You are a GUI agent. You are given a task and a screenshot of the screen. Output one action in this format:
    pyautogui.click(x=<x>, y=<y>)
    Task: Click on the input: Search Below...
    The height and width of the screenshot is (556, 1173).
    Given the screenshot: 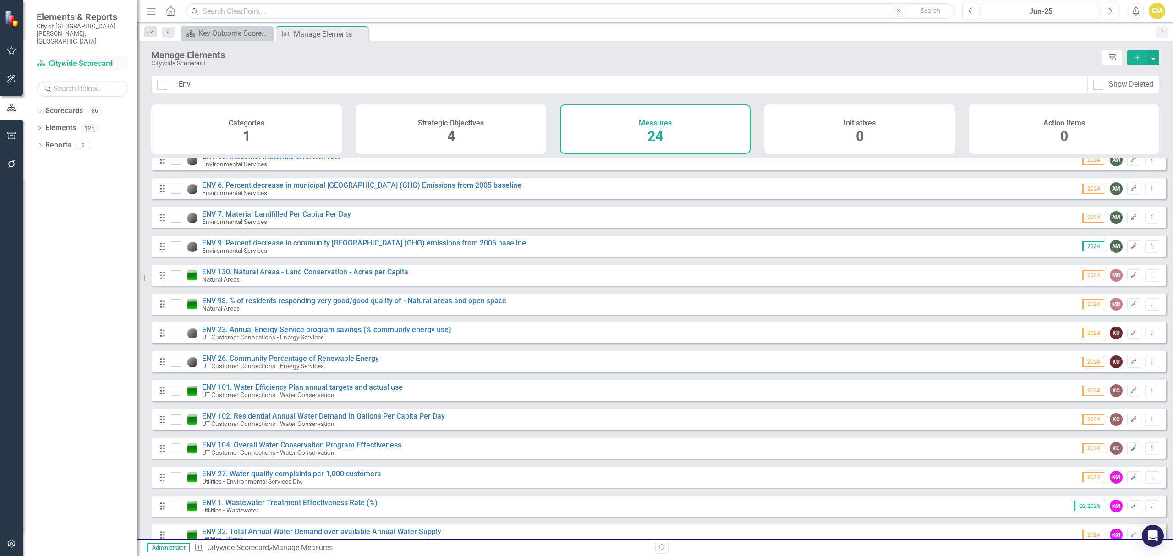 What is the action you would take?
    pyautogui.click(x=82, y=88)
    